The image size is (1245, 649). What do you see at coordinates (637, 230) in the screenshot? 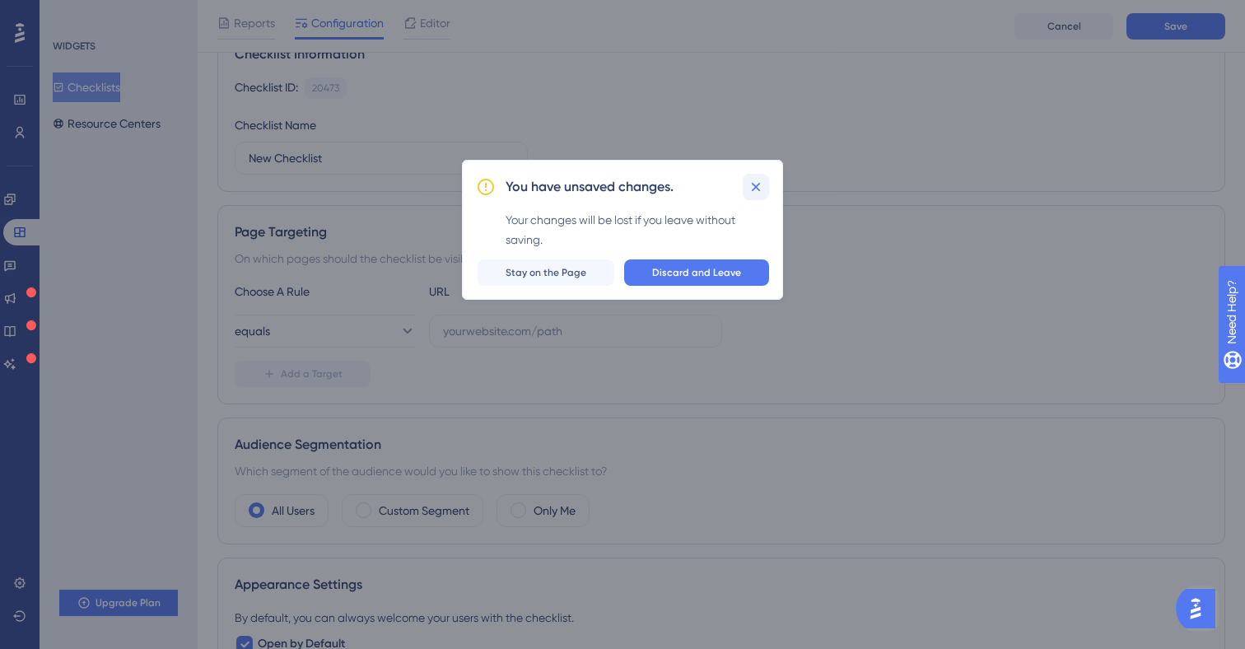
I see `div: Your changes will be lost if you leave without saving.` at bounding box center [637, 230].